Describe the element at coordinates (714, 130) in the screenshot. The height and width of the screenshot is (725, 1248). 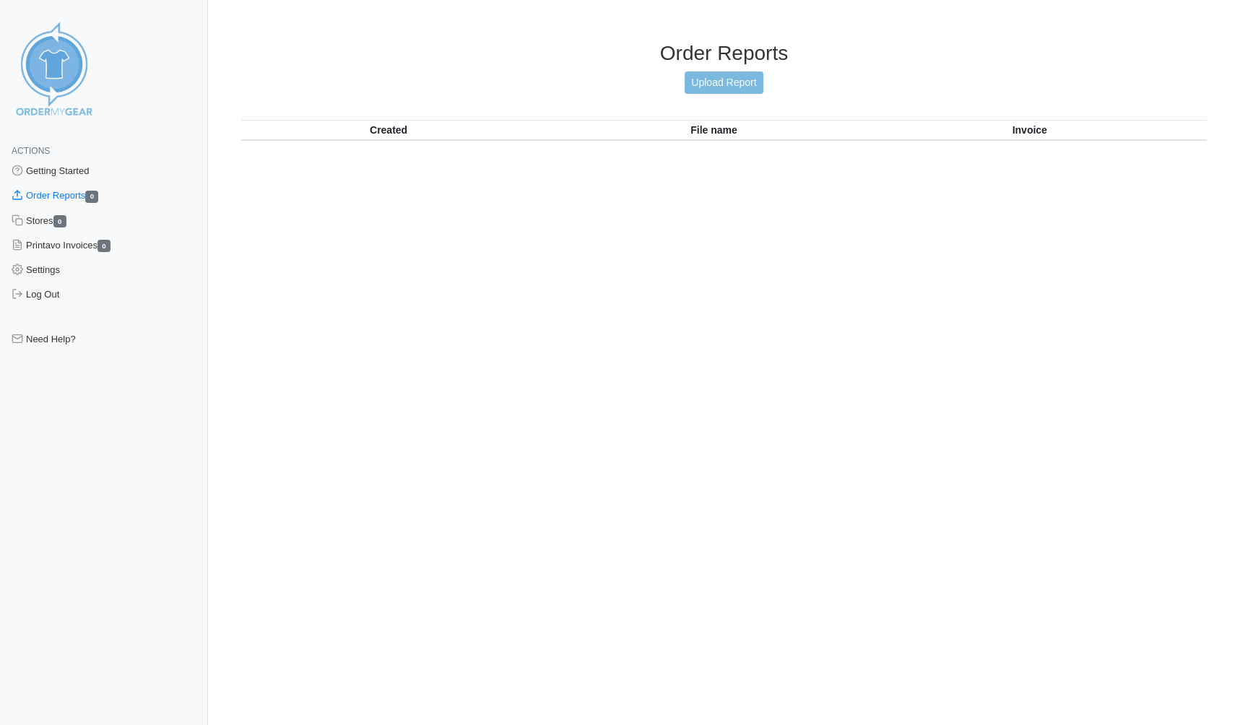
I see `th: File name` at that location.